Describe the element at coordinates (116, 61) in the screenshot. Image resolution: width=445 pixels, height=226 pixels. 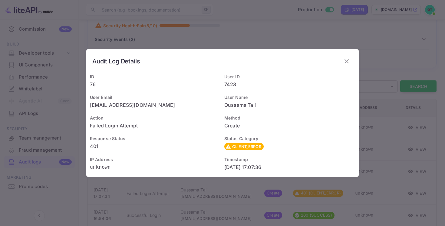
I see `h6: Audit Log Details` at that location.